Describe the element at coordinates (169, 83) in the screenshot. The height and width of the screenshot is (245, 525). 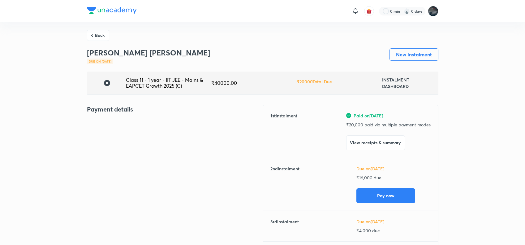
I see `div: Class 11 - 1 year - IIT JEE - Mains & EAPCET Growth 2025 (C)` at that location.